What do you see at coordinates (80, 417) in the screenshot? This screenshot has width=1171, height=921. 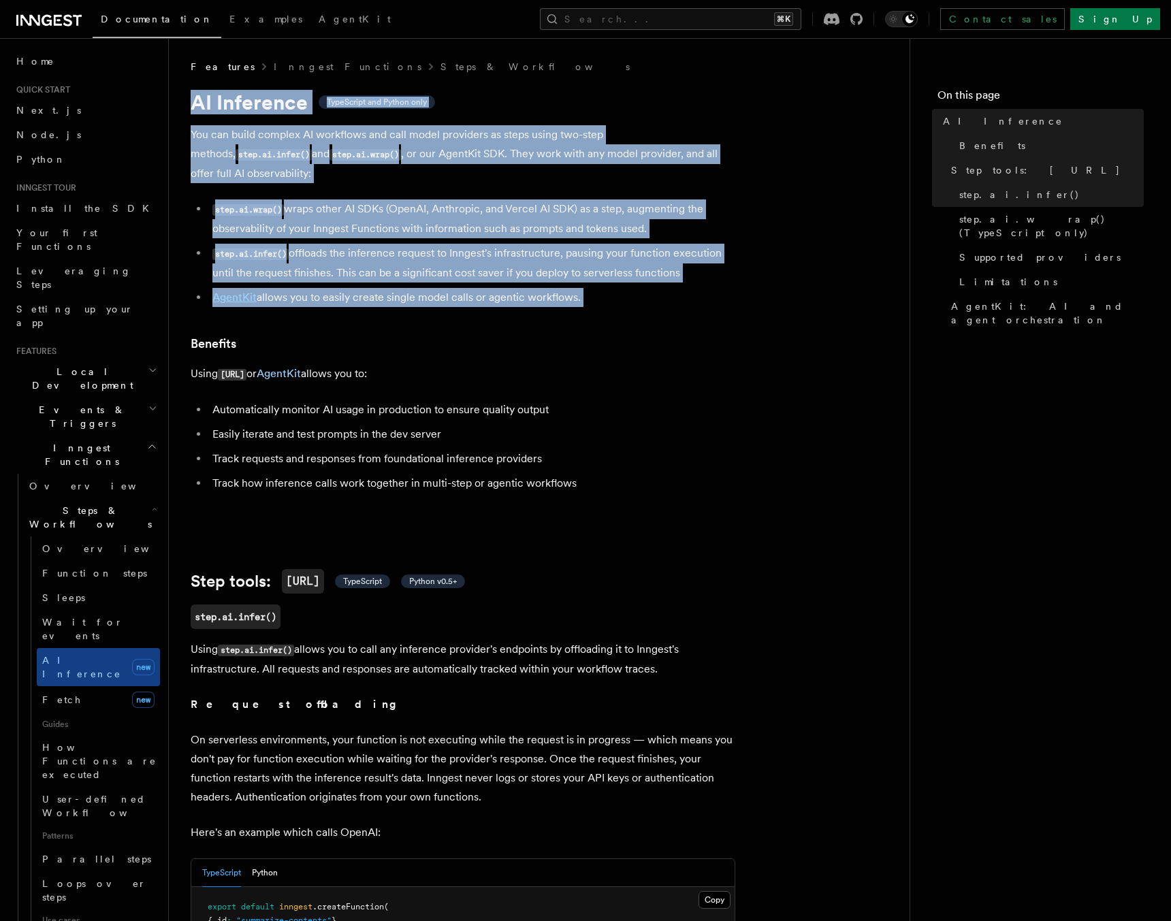 I see `span: Events & Triggers` at bounding box center [80, 417].